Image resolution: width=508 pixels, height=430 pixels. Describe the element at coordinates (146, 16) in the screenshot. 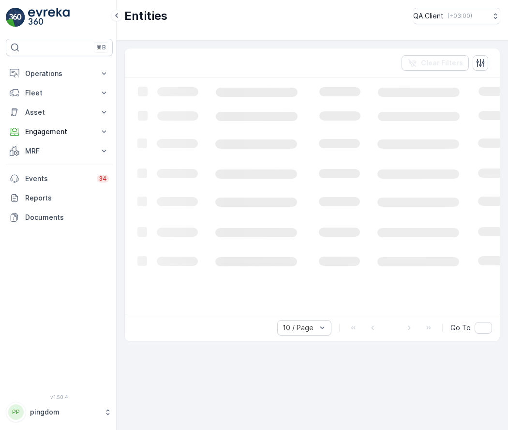

I see `p: Entities` at that location.